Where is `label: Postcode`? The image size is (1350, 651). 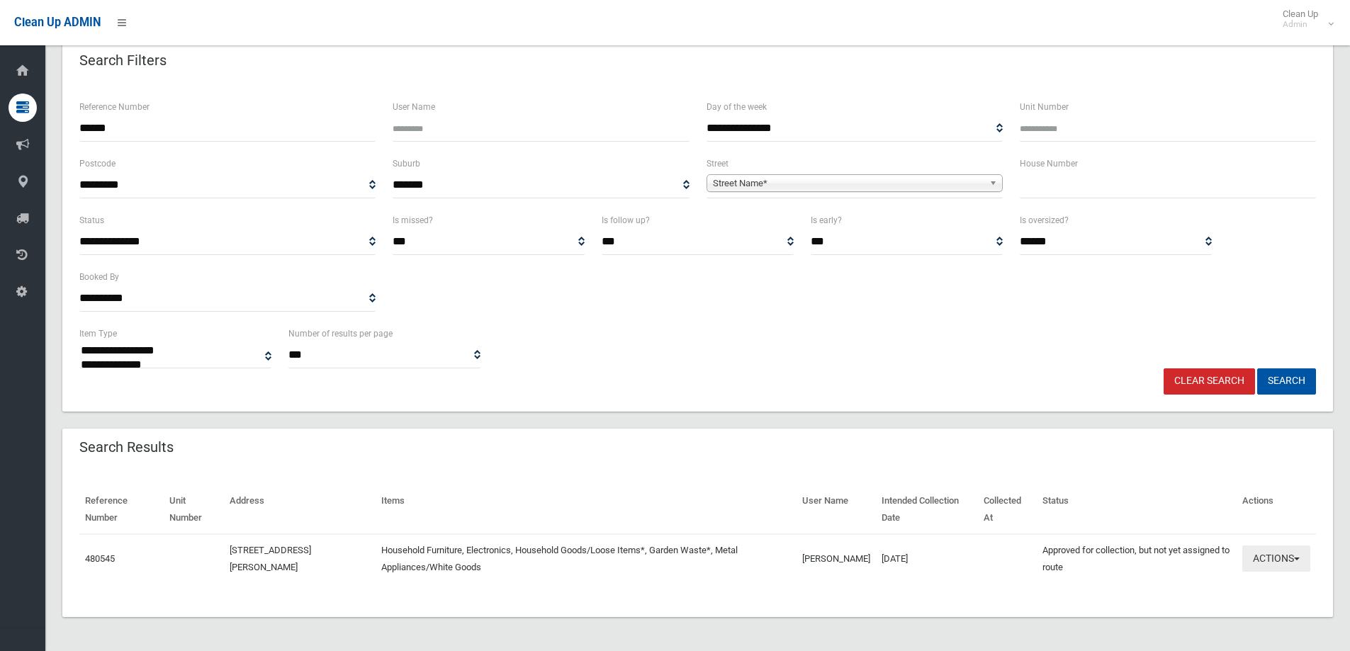
label: Postcode is located at coordinates (97, 164).